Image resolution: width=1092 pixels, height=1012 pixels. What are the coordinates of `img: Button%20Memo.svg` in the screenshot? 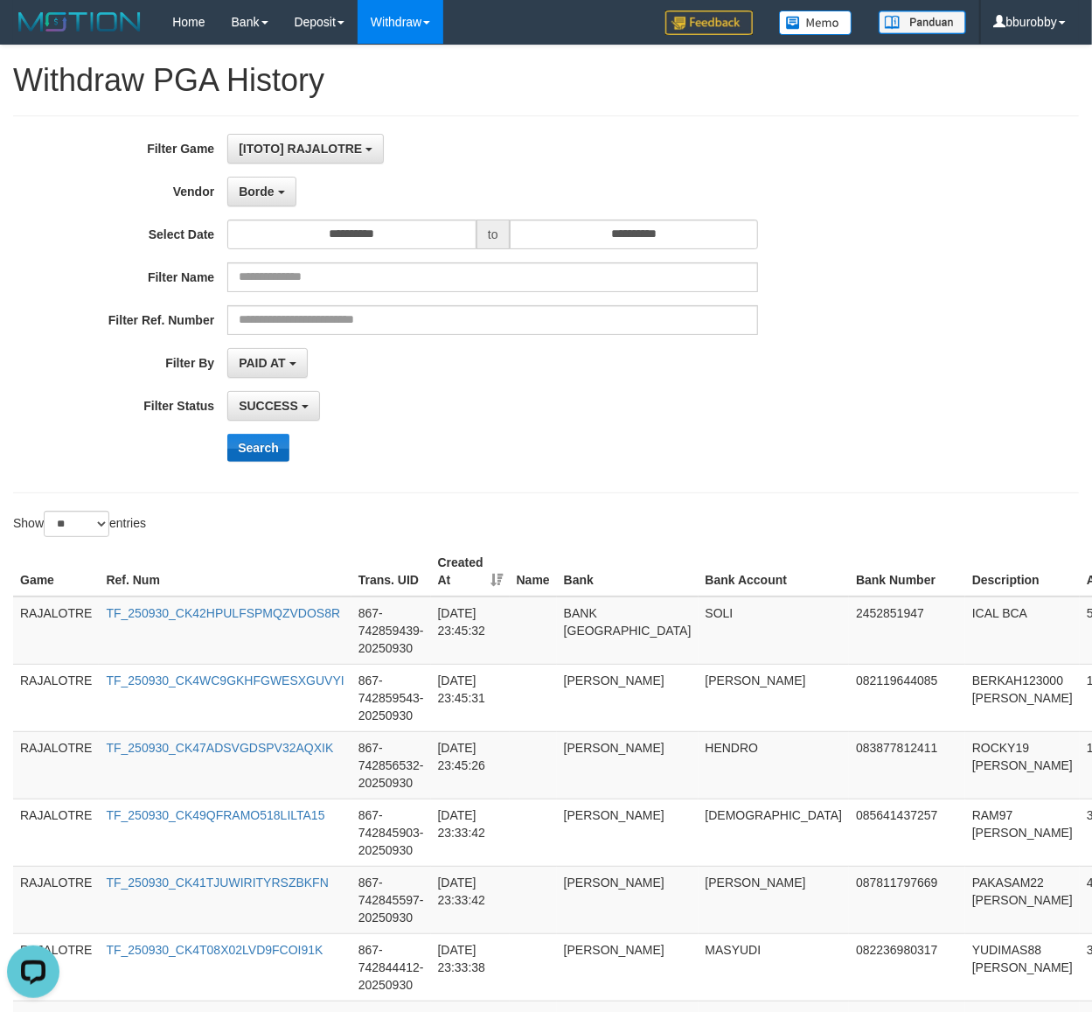 It's located at (816, 23).